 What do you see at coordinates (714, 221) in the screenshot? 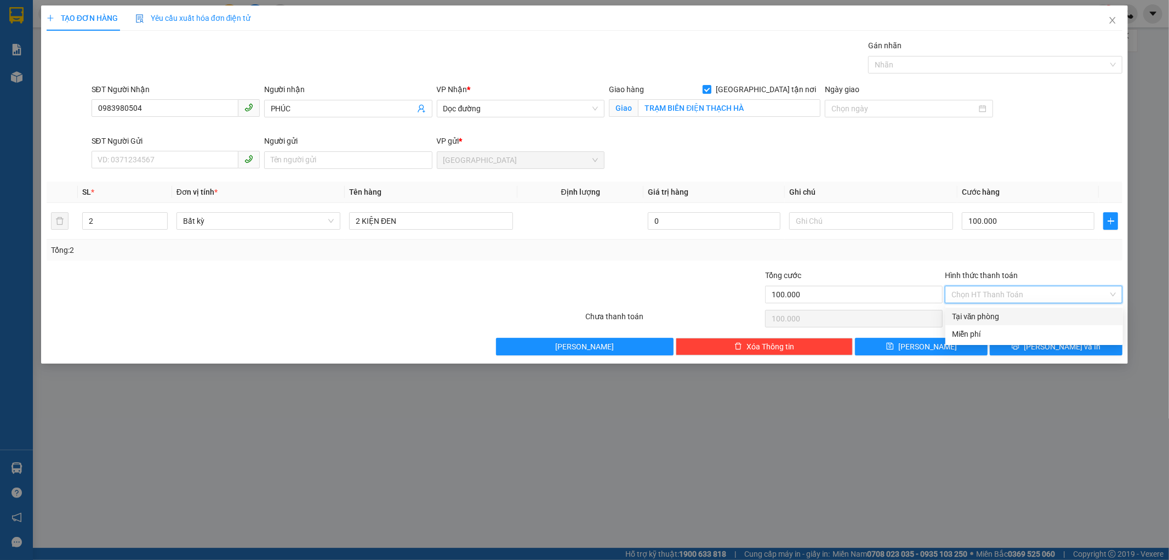
I see `input: 0` at bounding box center [714, 221].